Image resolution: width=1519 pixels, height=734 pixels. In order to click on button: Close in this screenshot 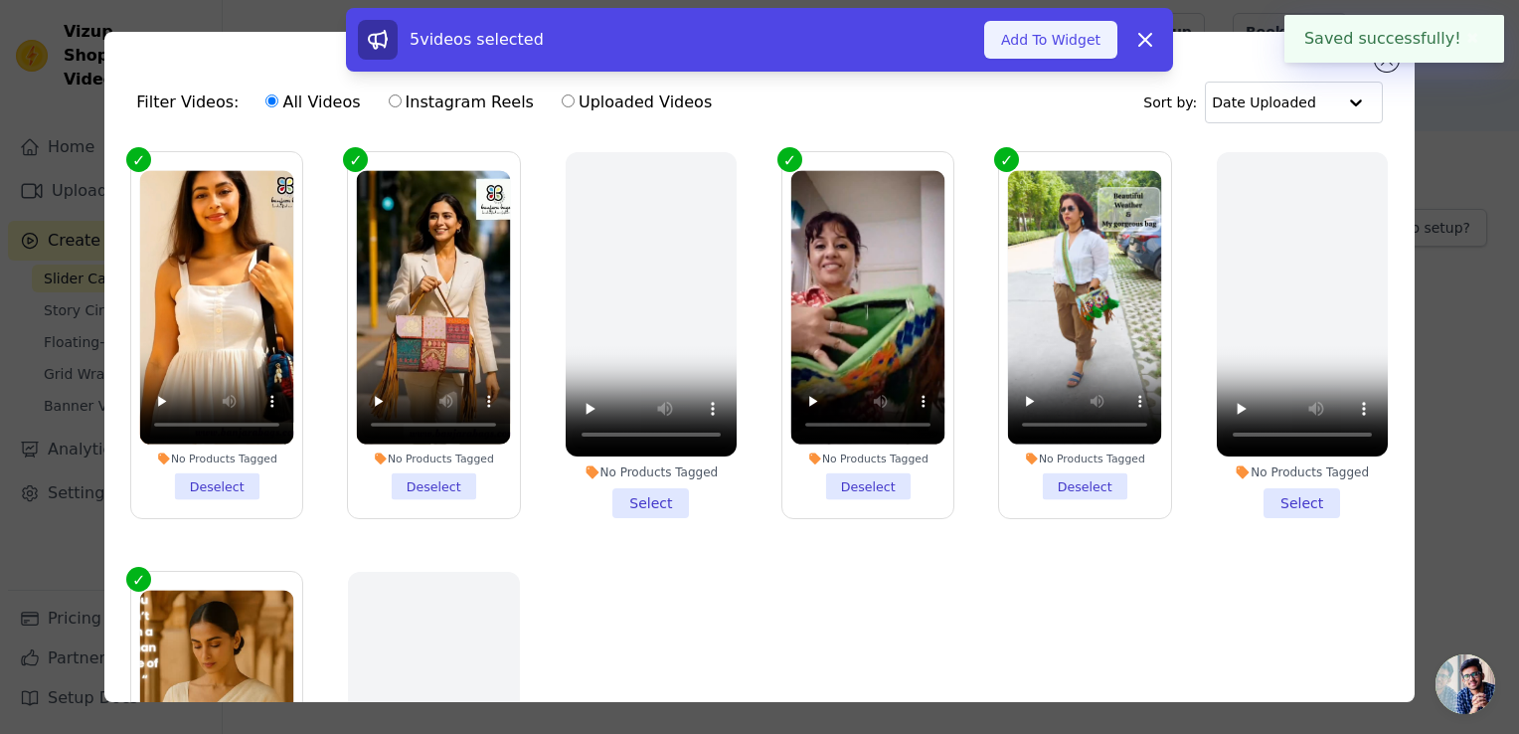, I will do `click(1472, 39)`.